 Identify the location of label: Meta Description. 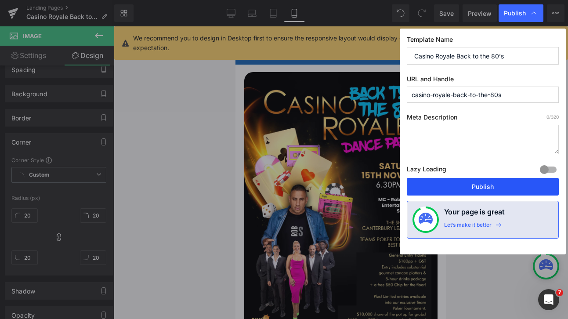
(483, 119).